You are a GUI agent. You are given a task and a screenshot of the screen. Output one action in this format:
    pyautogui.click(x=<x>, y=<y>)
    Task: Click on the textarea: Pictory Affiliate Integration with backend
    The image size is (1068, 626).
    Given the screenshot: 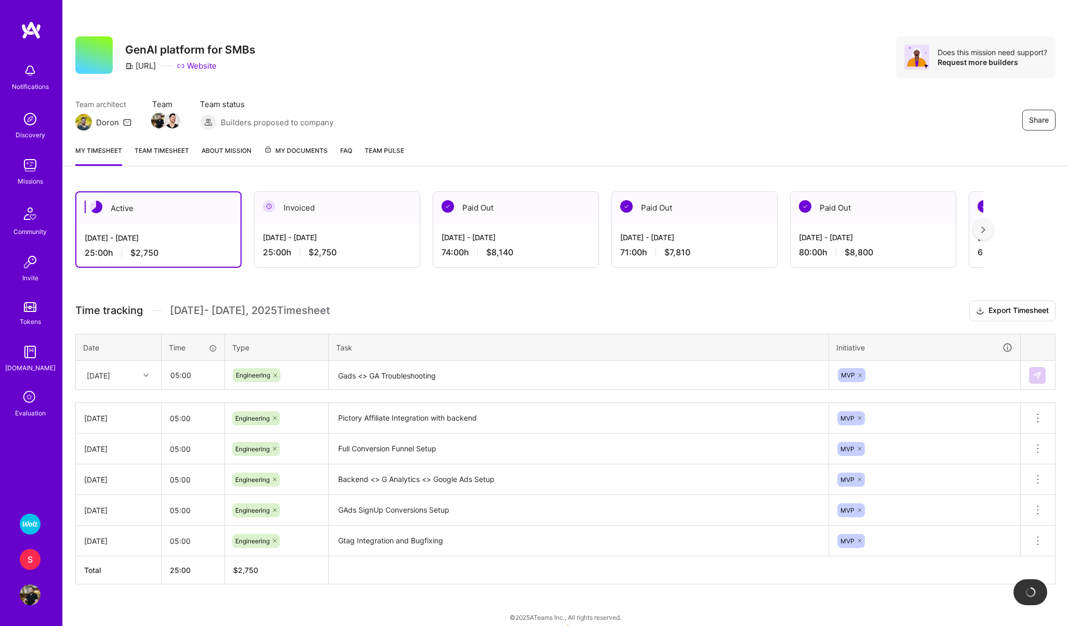 What is the action you would take?
    pyautogui.click(x=579, y=418)
    